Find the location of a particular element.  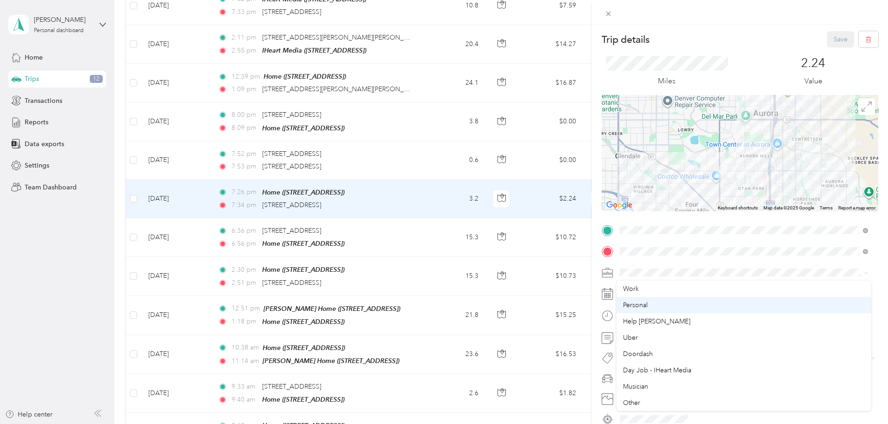

span: Work is located at coordinates (631, 288).